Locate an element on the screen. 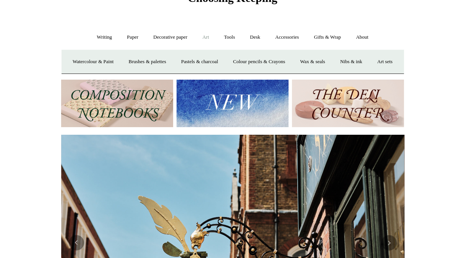 The image size is (465, 258). button: Next is located at coordinates (389, 242).